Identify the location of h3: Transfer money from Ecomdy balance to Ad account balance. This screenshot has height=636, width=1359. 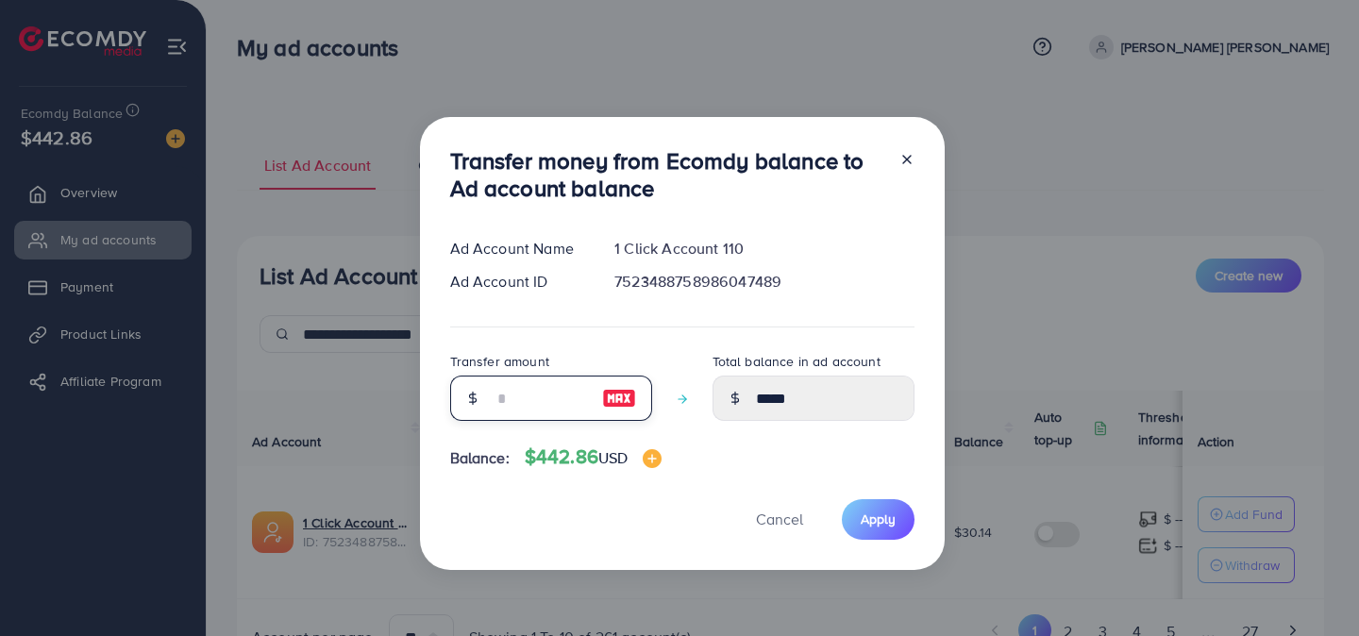
(667, 175).